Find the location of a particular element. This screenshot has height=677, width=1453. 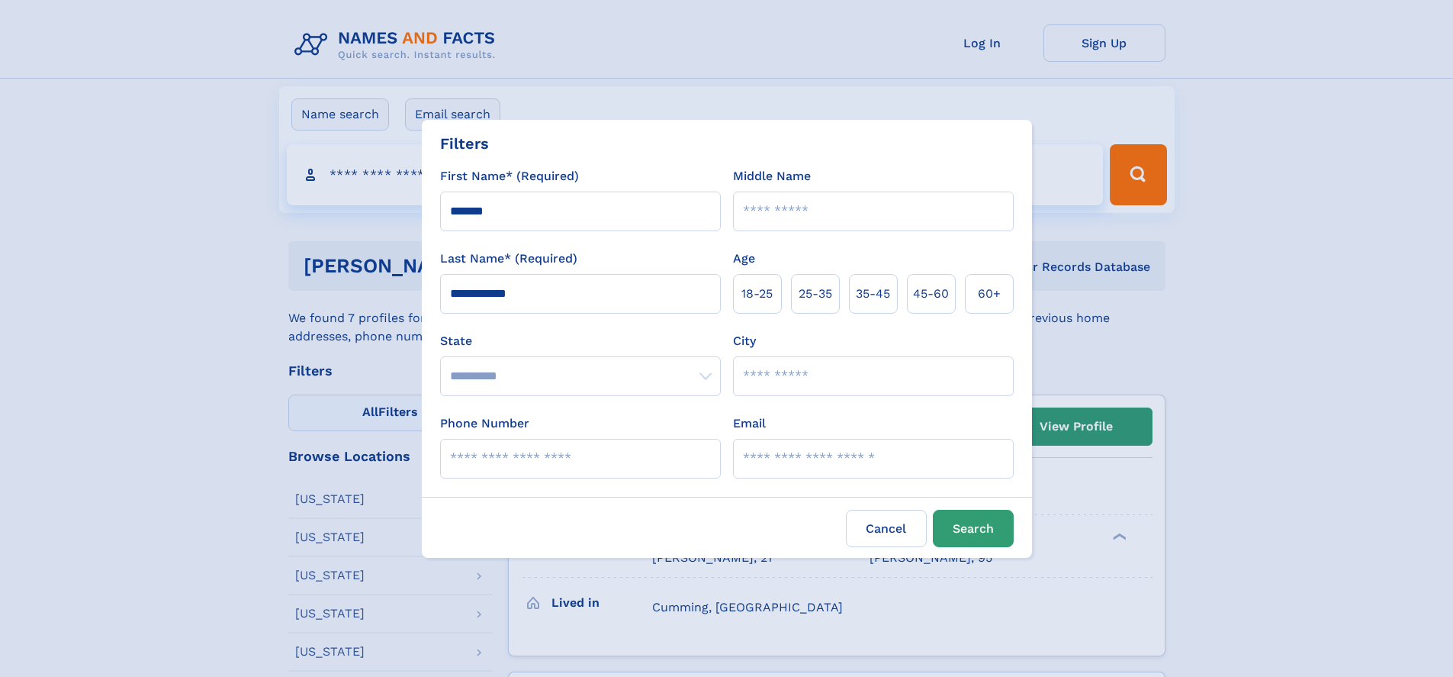

label: Age is located at coordinates (744, 259).